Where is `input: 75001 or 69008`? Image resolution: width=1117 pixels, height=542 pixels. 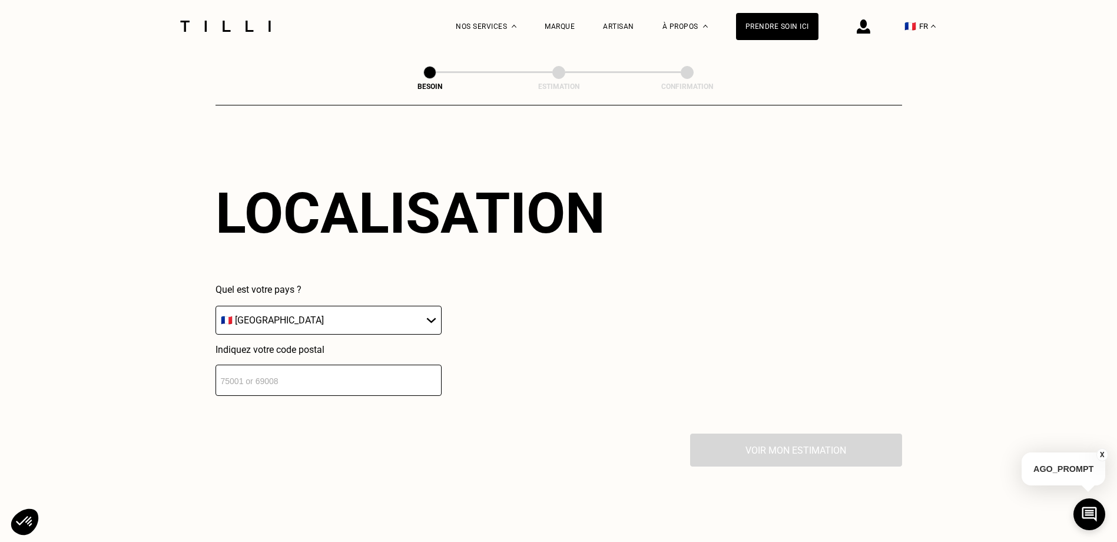
input: 75001 or 69008 is located at coordinates (329, 380).